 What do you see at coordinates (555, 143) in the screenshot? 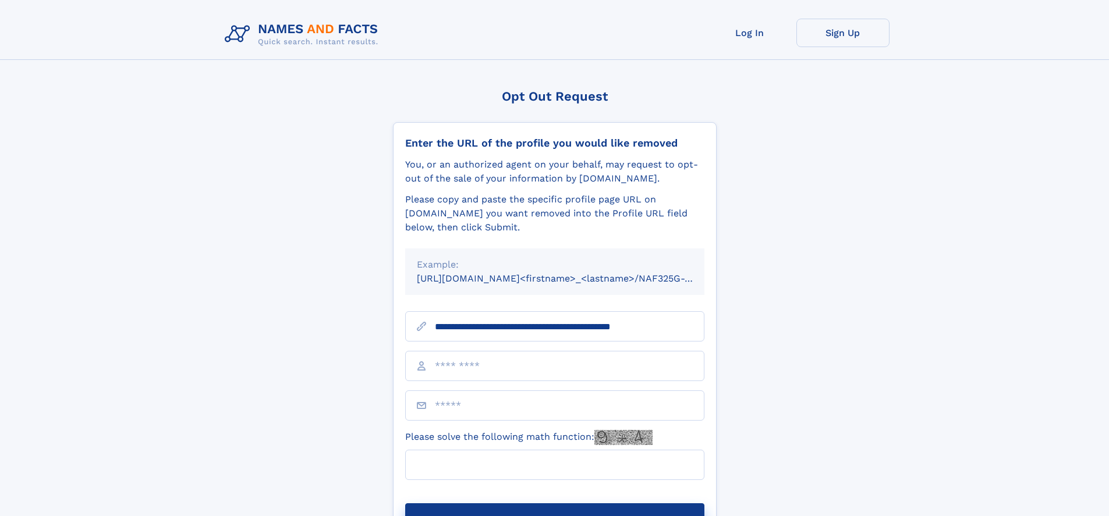
I see `div: Enter the URL of the profile you would like removed` at bounding box center [555, 143].